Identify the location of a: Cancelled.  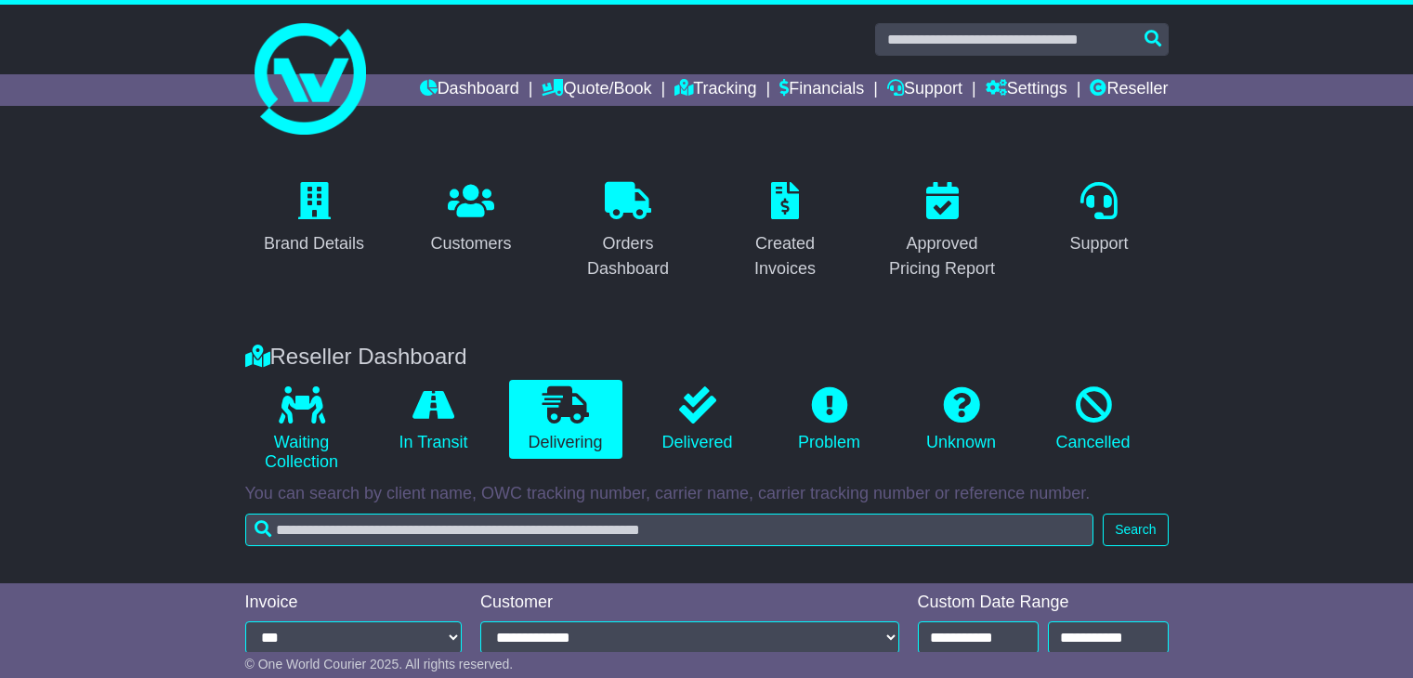
(1093, 420).